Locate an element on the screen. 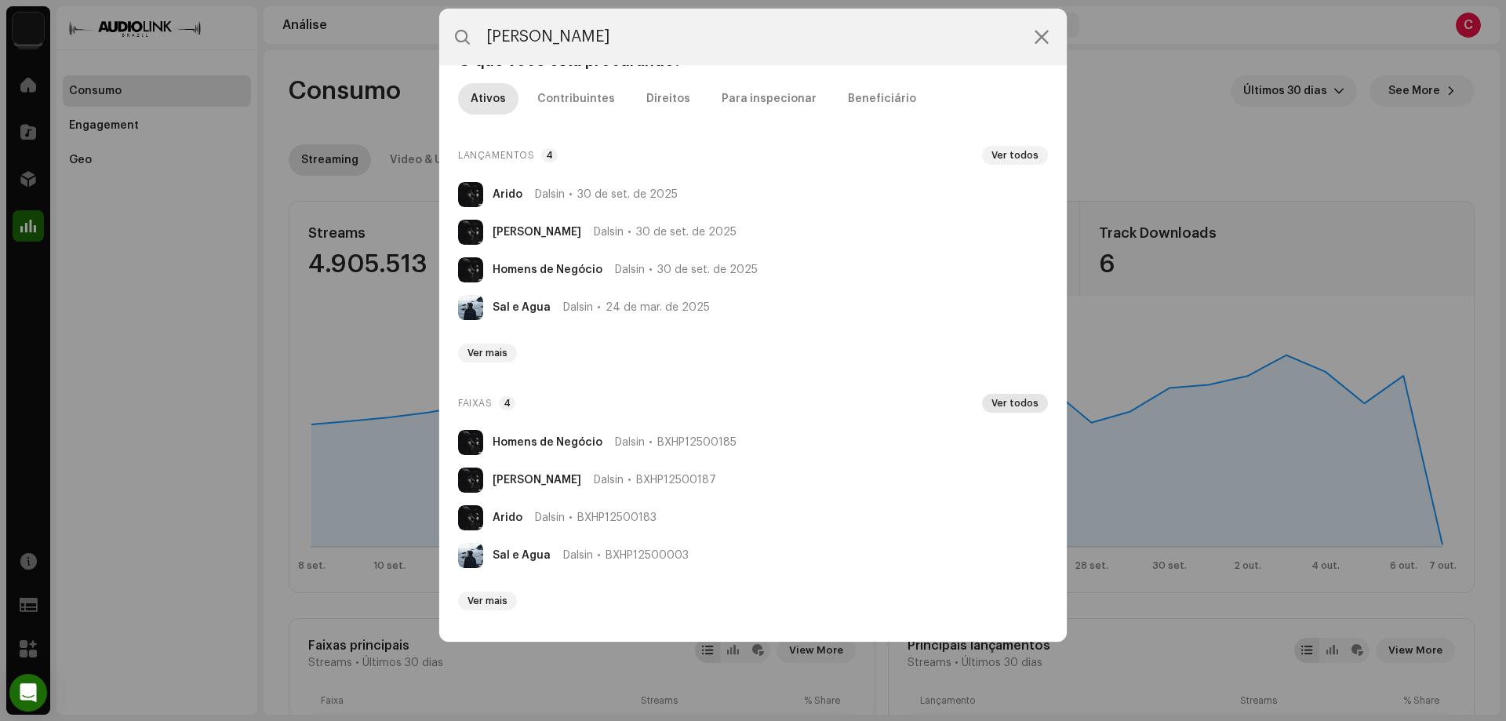  div: Ativos is located at coordinates (488, 99).